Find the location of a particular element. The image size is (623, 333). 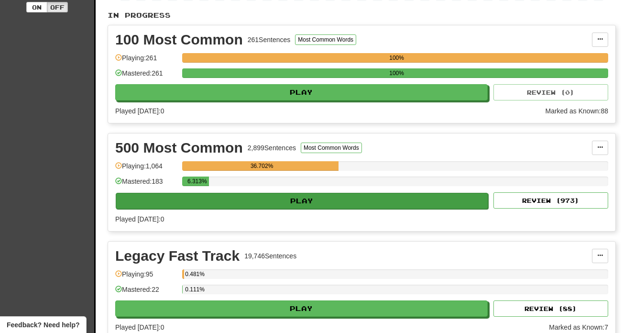

button: Off is located at coordinates (57, 7).